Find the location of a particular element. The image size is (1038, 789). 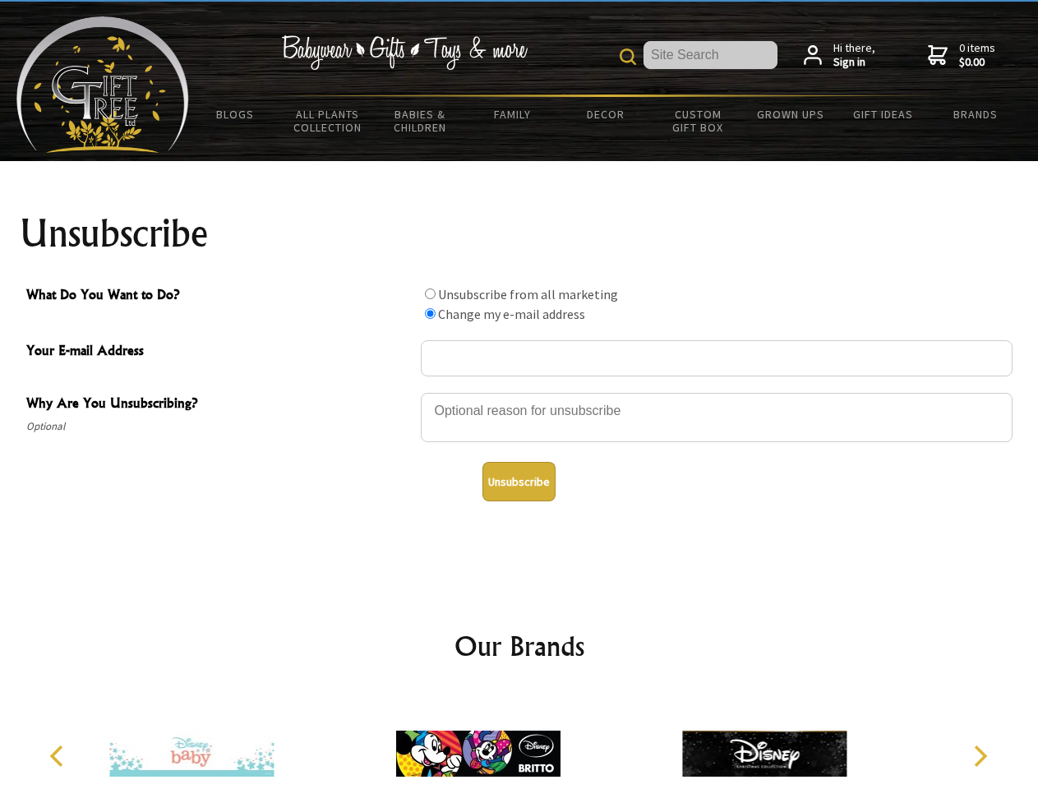

span: 0 items is located at coordinates (977, 55).